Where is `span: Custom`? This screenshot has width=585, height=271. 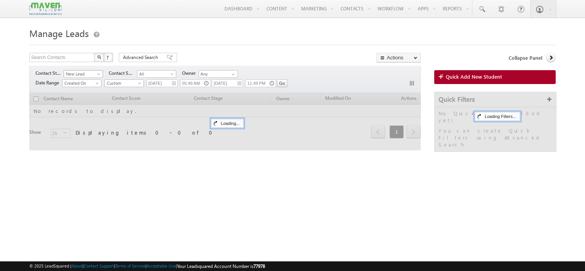
span: Custom is located at coordinates (123, 83).